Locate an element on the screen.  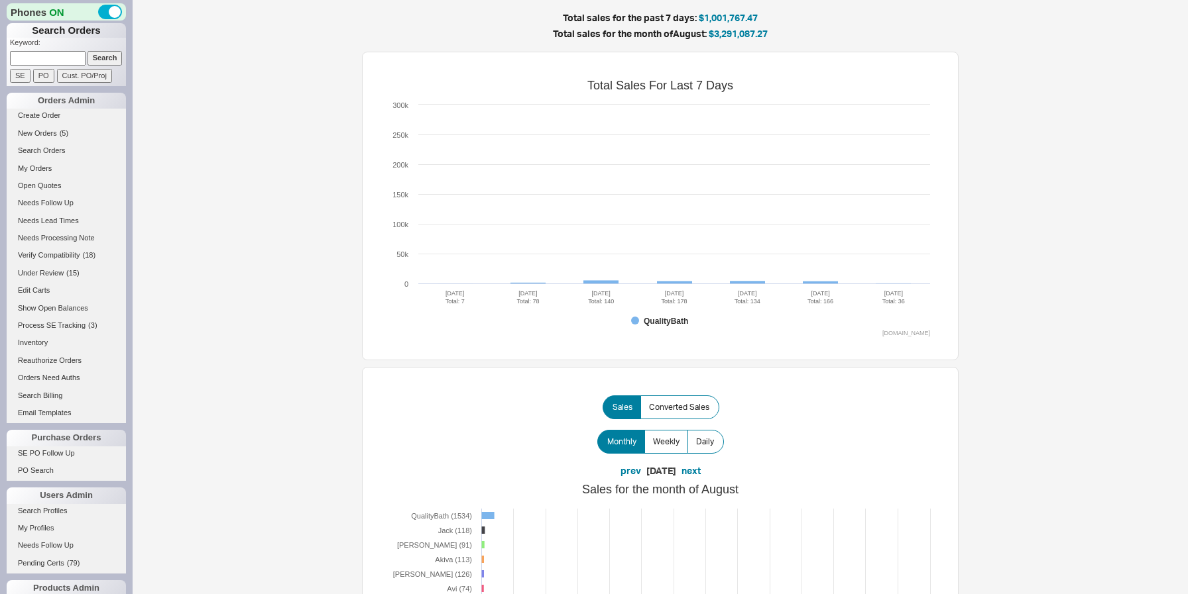
a: Search Orders is located at coordinates (66, 150).